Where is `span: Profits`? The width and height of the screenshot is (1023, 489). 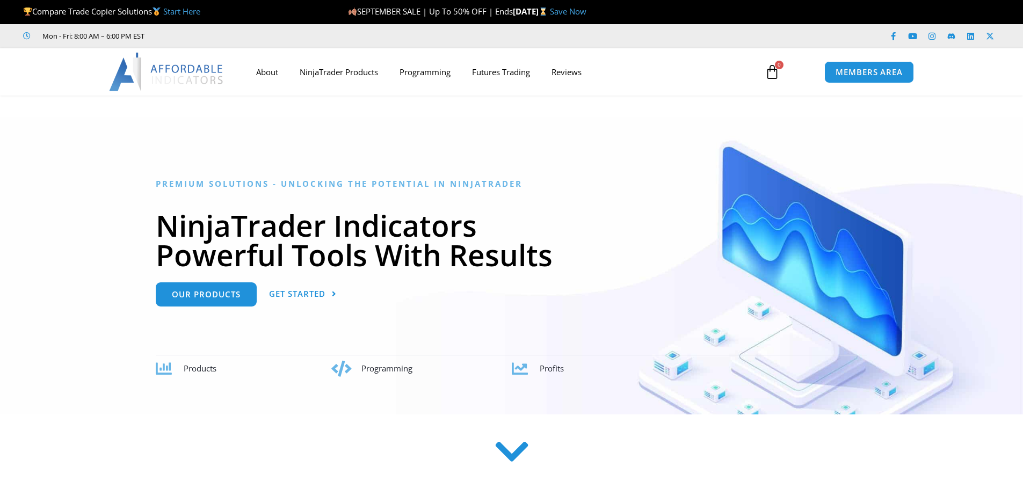
span: Profits is located at coordinates (551, 368).